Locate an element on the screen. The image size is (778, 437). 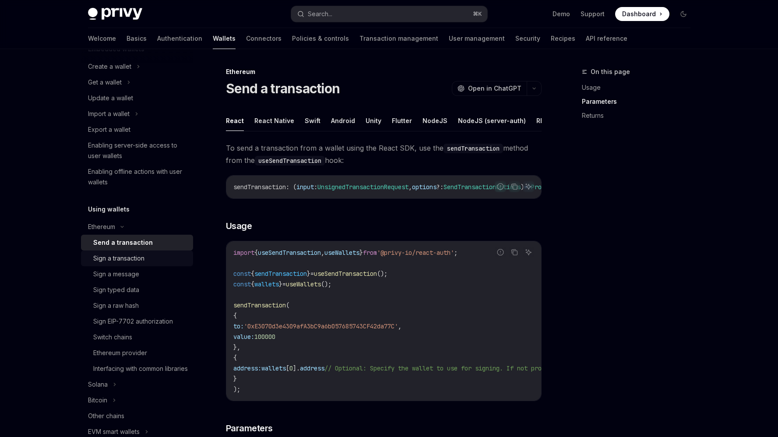
div: Sign a message is located at coordinates (116, 274).